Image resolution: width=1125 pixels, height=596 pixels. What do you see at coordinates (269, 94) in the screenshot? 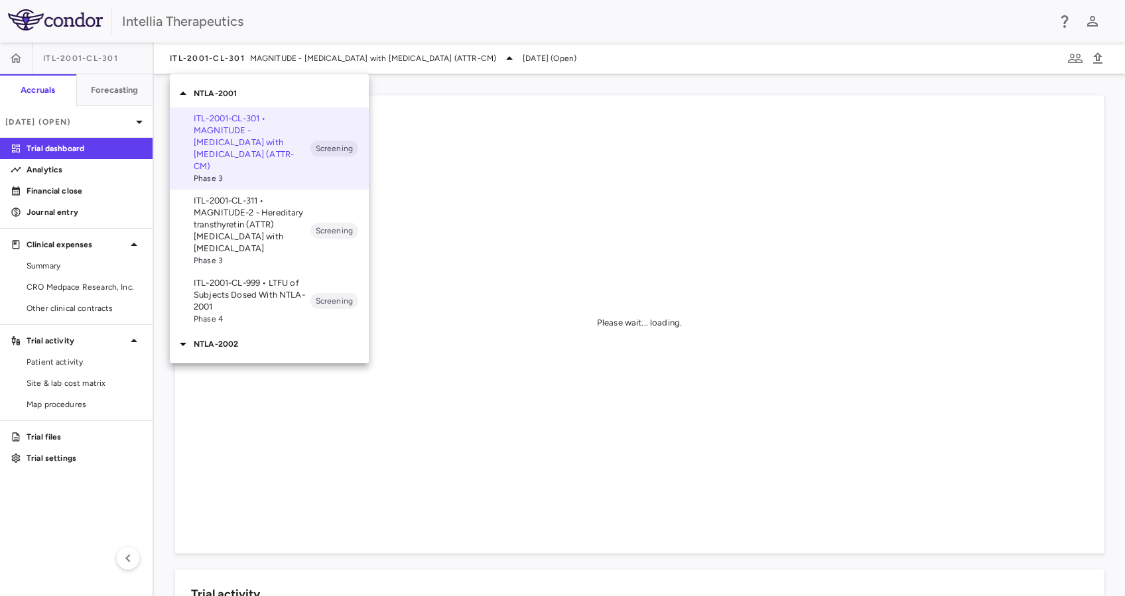
I see `div: NTLA-2001` at bounding box center [269, 94].